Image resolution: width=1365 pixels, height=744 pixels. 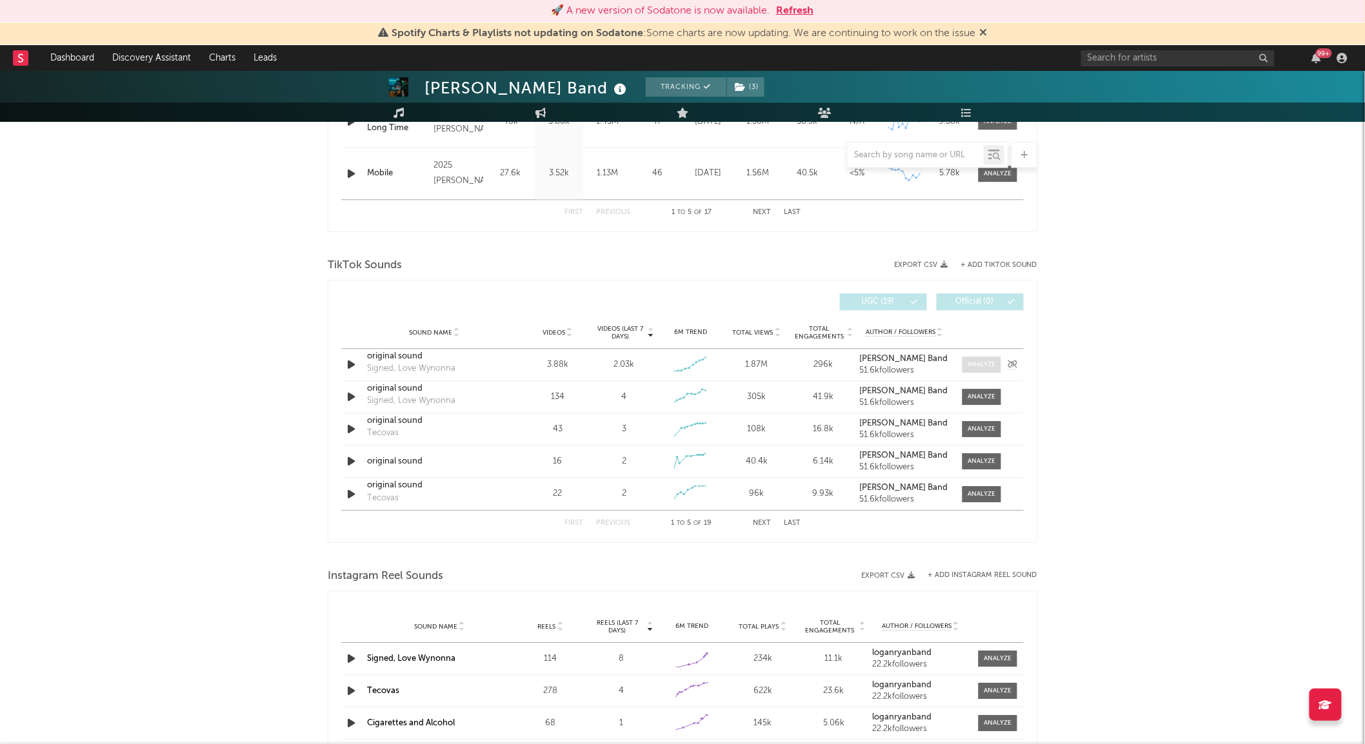 What do you see at coordinates (757, 462) in the screenshot?
I see `div: 40.4k` at bounding box center [757, 462].